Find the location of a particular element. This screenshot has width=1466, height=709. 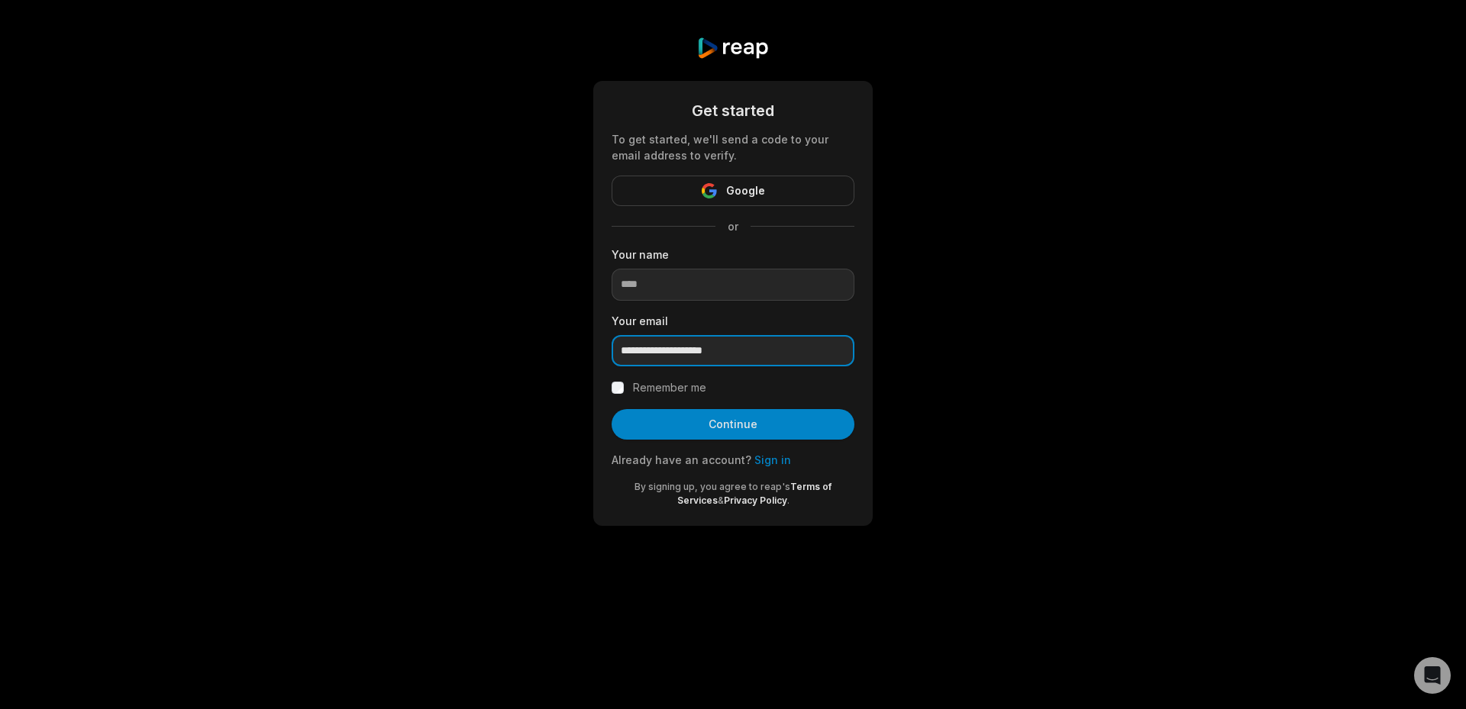

label: Your name is located at coordinates (733, 254).